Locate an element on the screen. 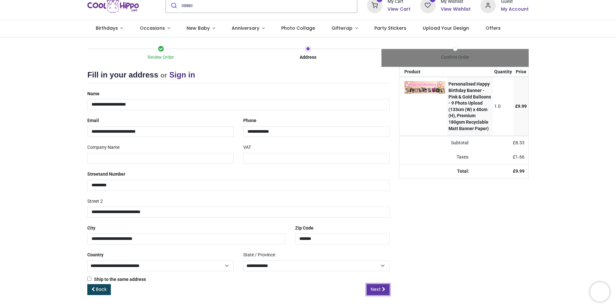 Image resolution: width=616 pixels, height=308 pixels. a: Occasions is located at coordinates (155, 28).